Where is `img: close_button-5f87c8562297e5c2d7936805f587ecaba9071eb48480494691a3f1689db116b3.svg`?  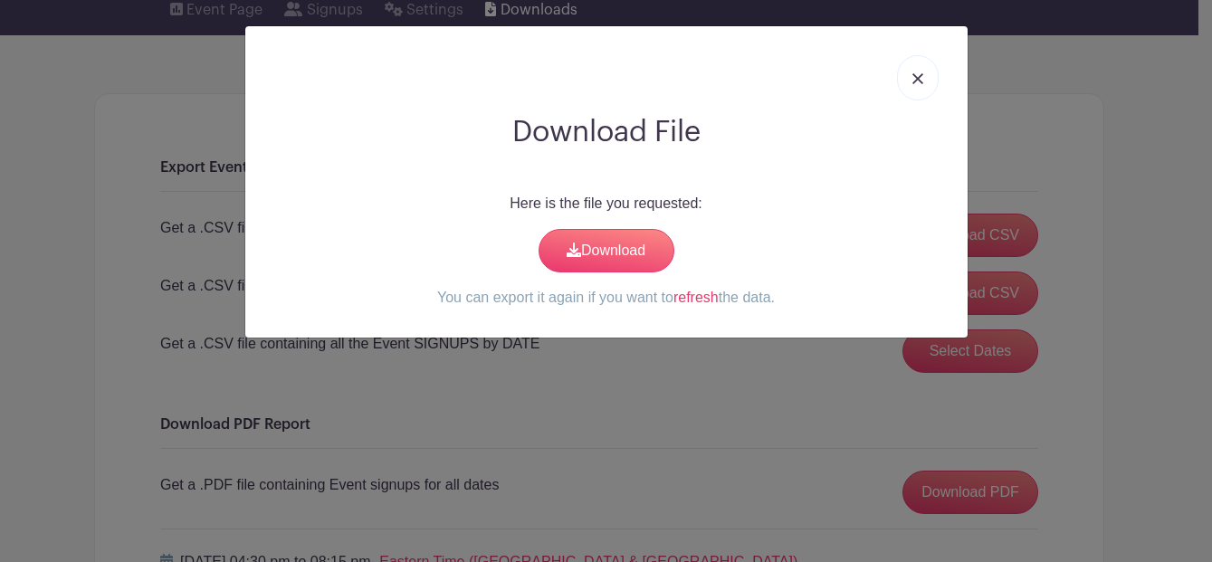
img: close_button-5f87c8562297e5c2d7936805f587ecaba9071eb48480494691a3f1689db116b3.svg is located at coordinates (918, 79).